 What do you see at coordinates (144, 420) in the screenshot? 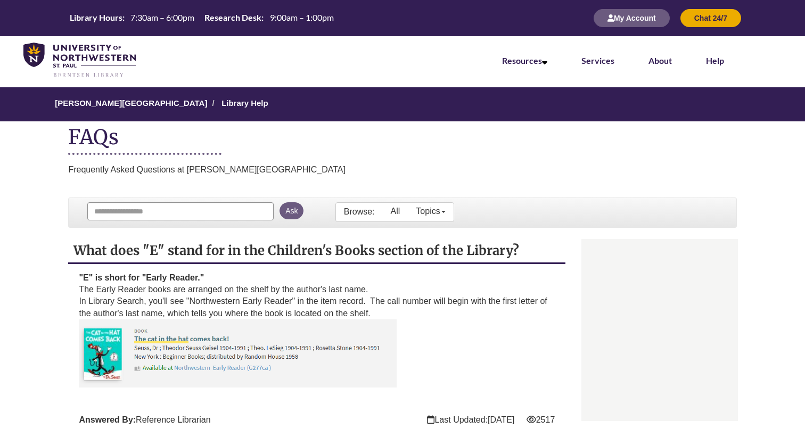
I see `span: Reference Librarian` at bounding box center [144, 420].